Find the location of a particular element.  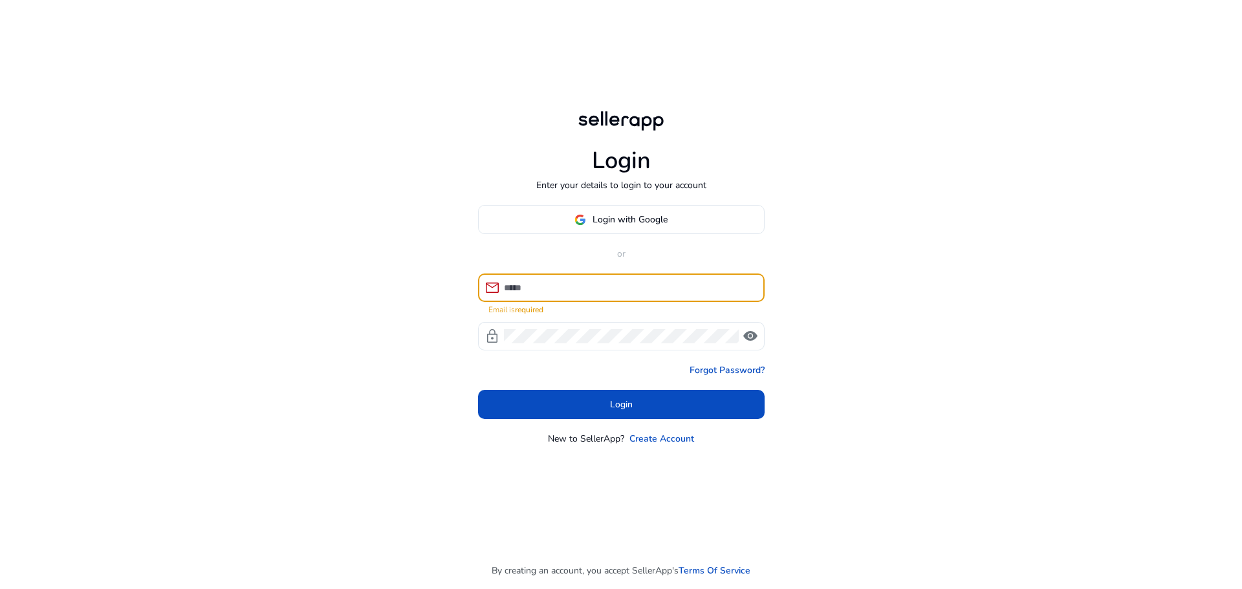

button: Login is located at coordinates (621, 404).